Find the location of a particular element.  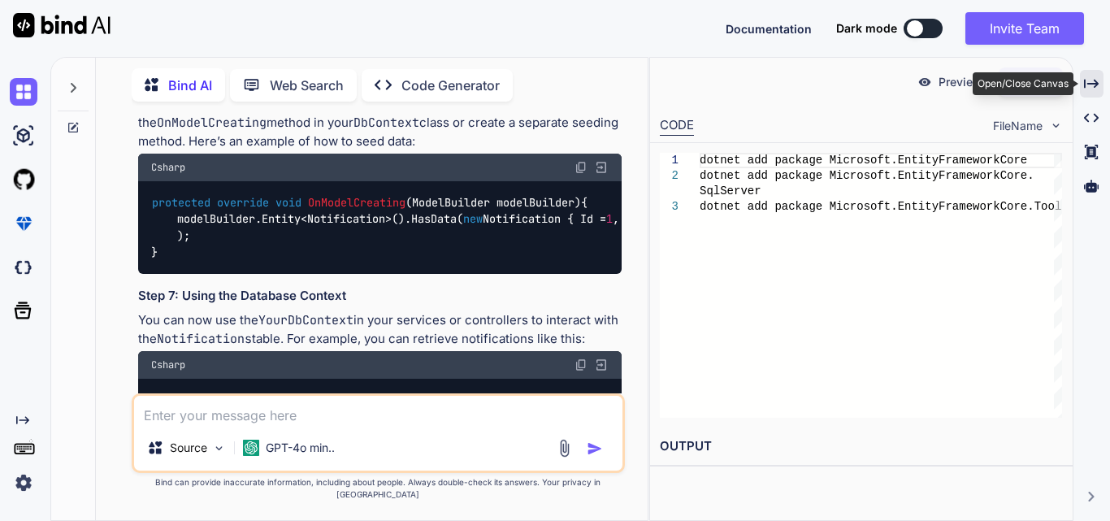

img: darkCloudIdeIcon is located at coordinates (24, 267).